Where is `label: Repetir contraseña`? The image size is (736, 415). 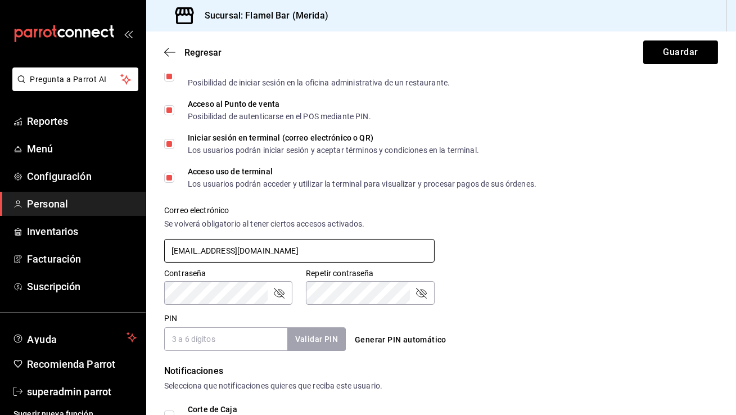
label: Repetir contraseña is located at coordinates (370, 274).